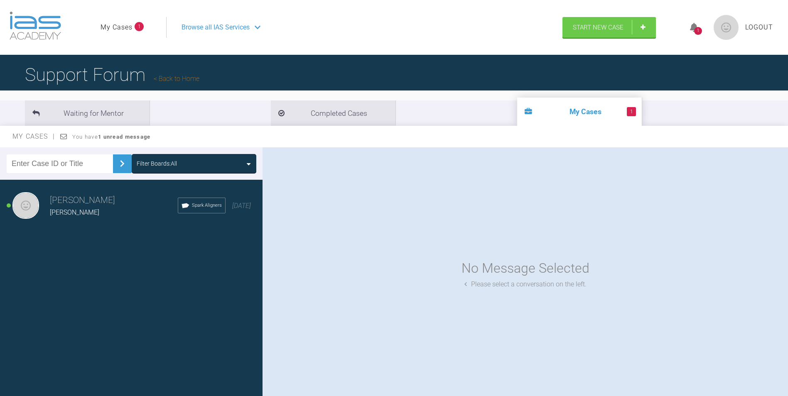  What do you see at coordinates (698, 31) in the screenshot?
I see `div: 1` at bounding box center [698, 31].